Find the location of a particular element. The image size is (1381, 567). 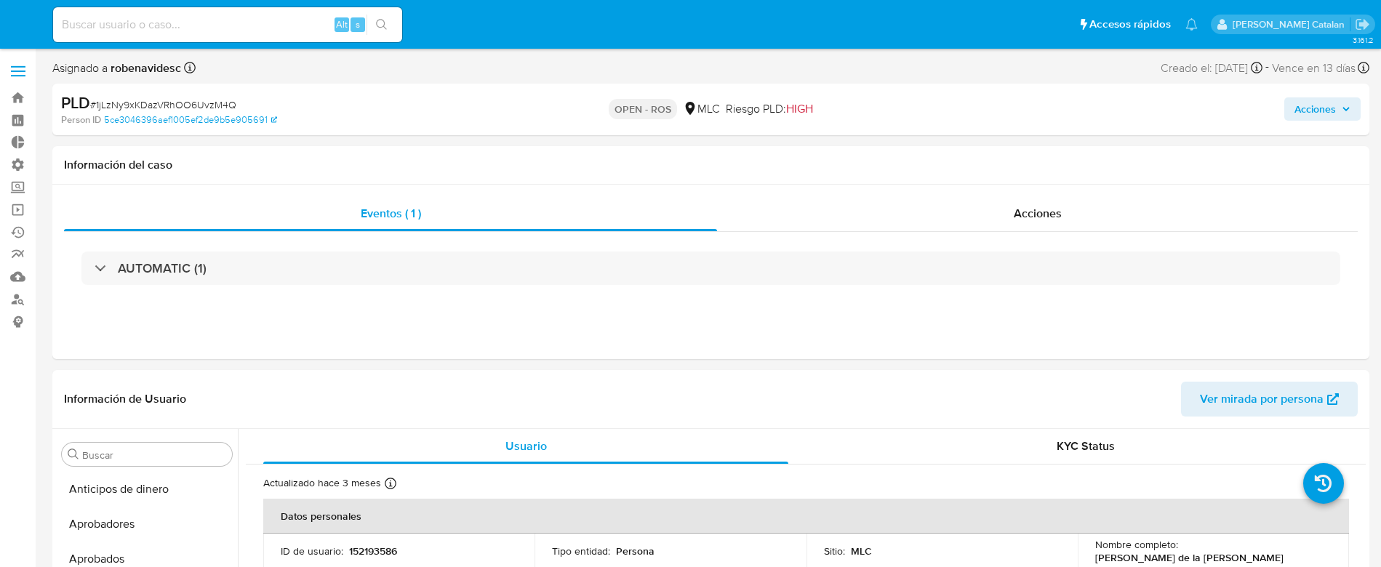

span: Accesos rápidos is located at coordinates (1130, 24).